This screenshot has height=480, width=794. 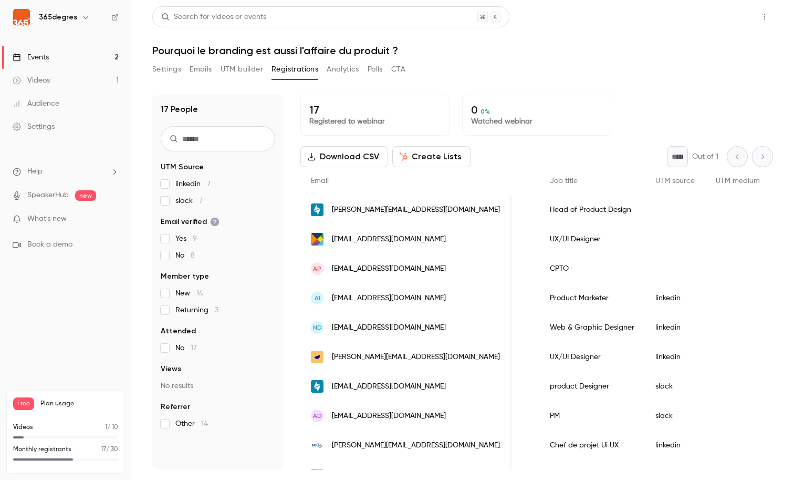 What do you see at coordinates (197, 310) in the screenshot?
I see `span: Returning` at bounding box center [197, 310].